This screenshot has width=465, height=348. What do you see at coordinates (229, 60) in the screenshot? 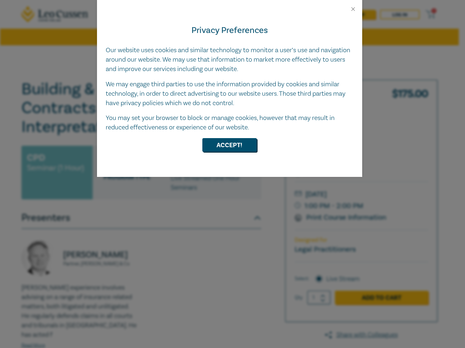
I see `p: Our website uses cookies and similar technology to monitor a user’s use and navigation around our...` at bounding box center [229, 60].